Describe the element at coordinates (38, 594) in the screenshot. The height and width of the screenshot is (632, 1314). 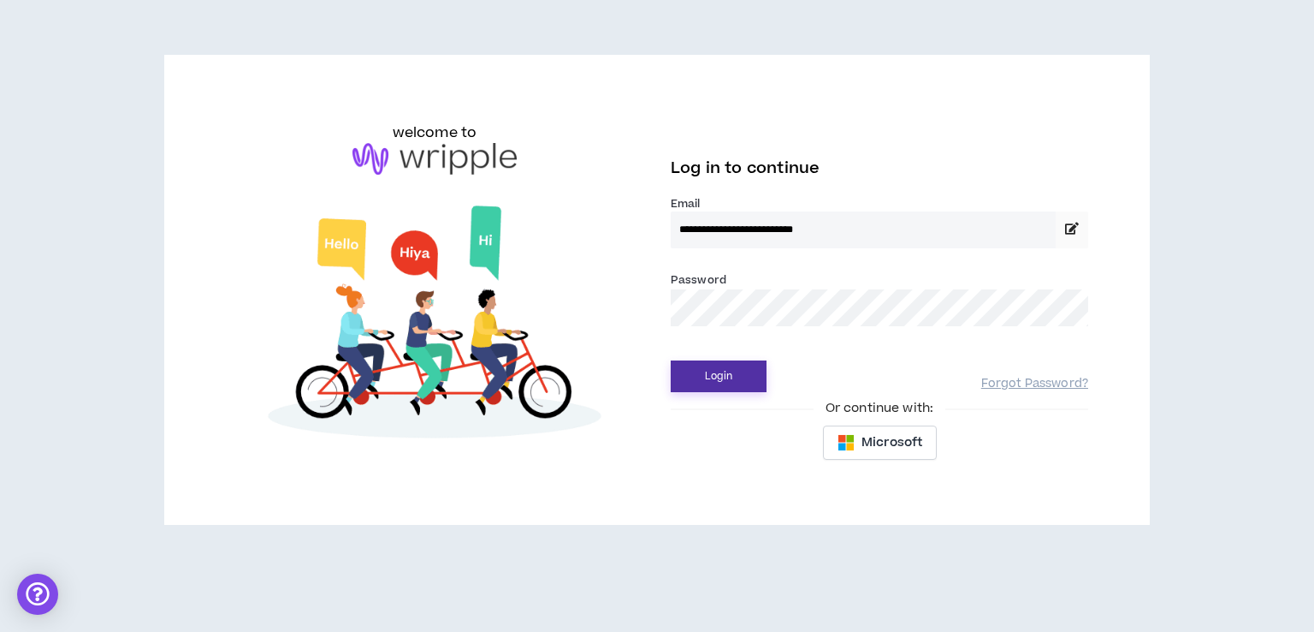
I see `div: Open Intercom Messenger` at that location.